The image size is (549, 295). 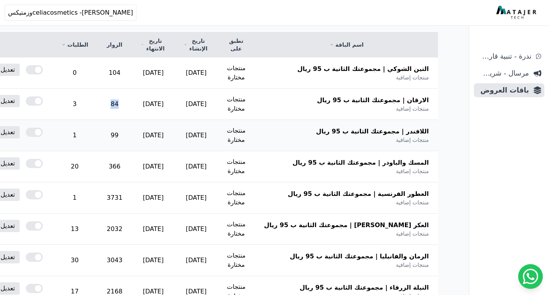 I want to click on td: 2032, so click(x=114, y=229).